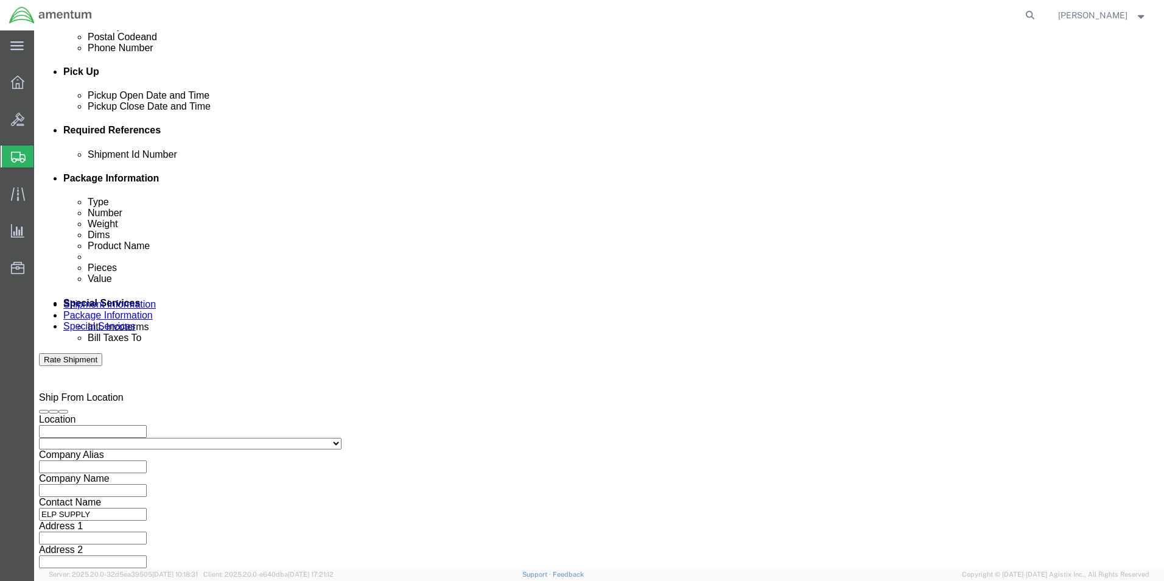 The image size is (1164, 581). Describe the element at coordinates (268, 574) in the screenshot. I see `span: Client: 2025.20.0-e640dba` at that location.